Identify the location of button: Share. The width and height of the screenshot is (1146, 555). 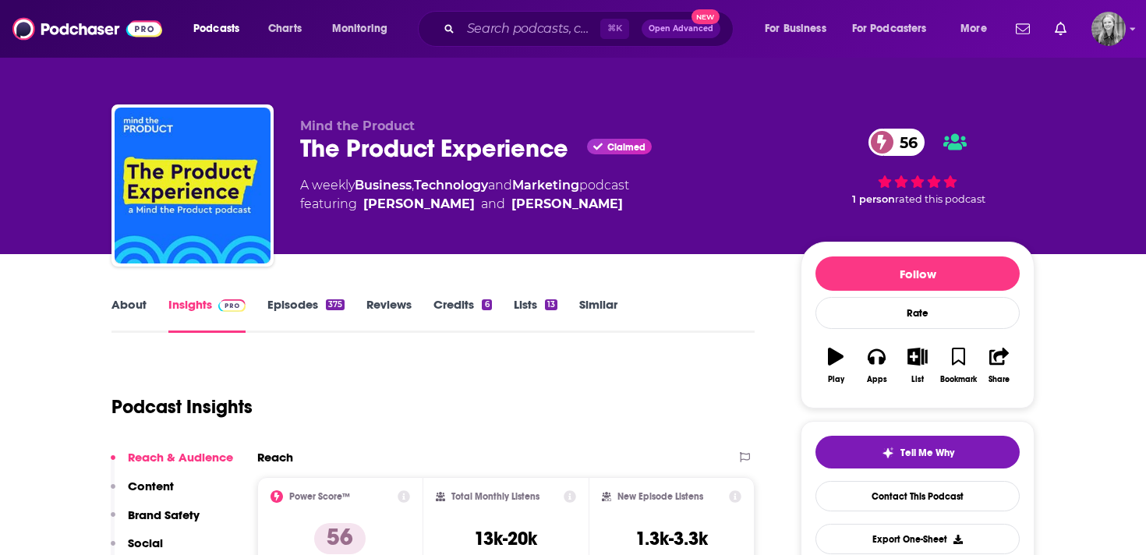
(999, 365).